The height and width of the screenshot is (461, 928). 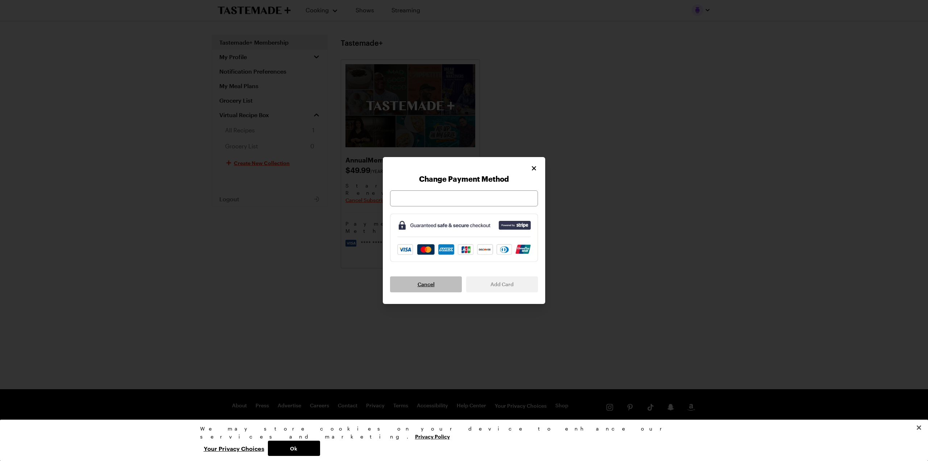 I want to click on h2: Change Payment Method, so click(x=464, y=179).